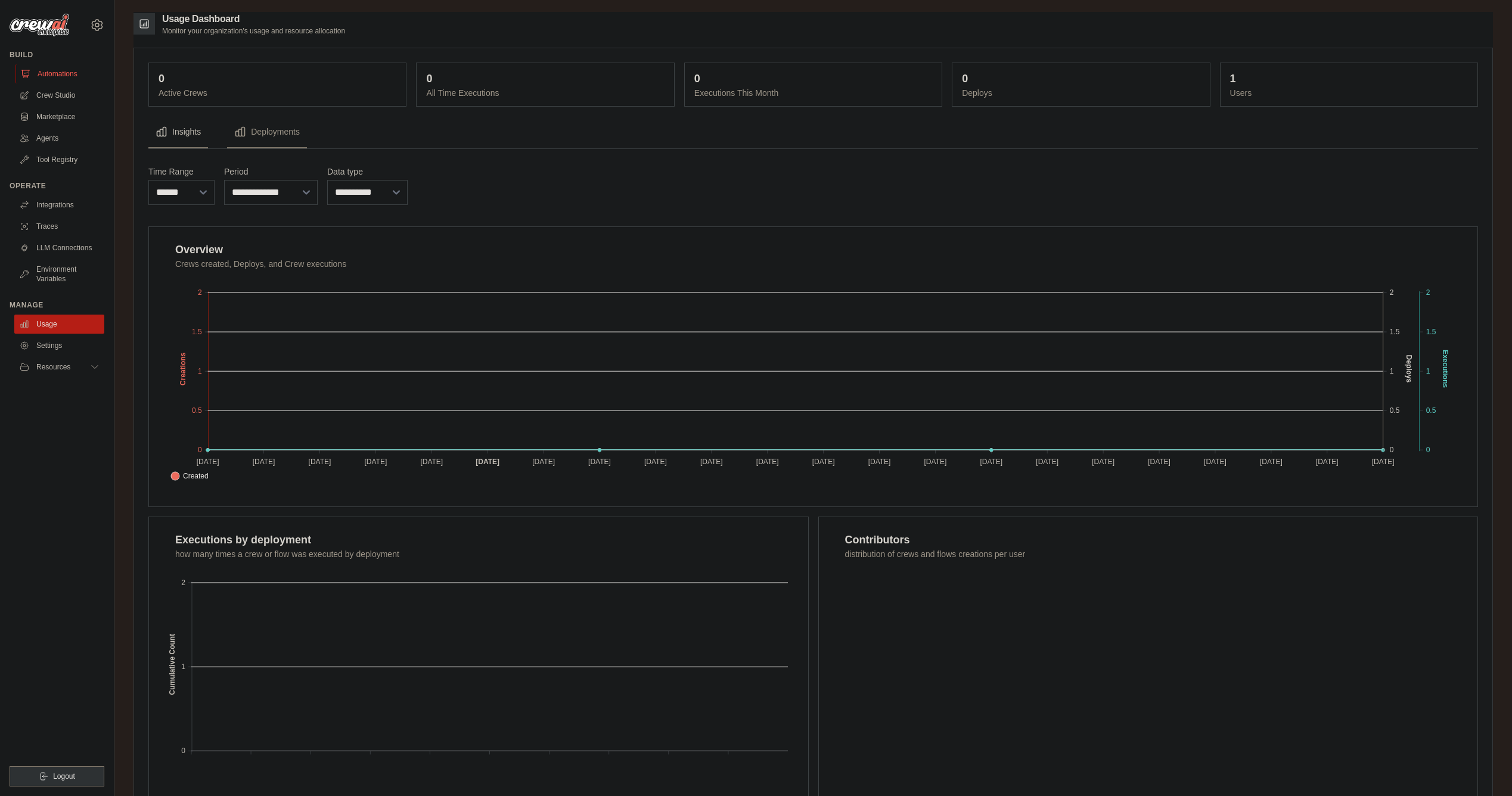 Image resolution: width=1512 pixels, height=796 pixels. What do you see at coordinates (63, 776) in the screenshot?
I see `span: Logout` at bounding box center [63, 776].